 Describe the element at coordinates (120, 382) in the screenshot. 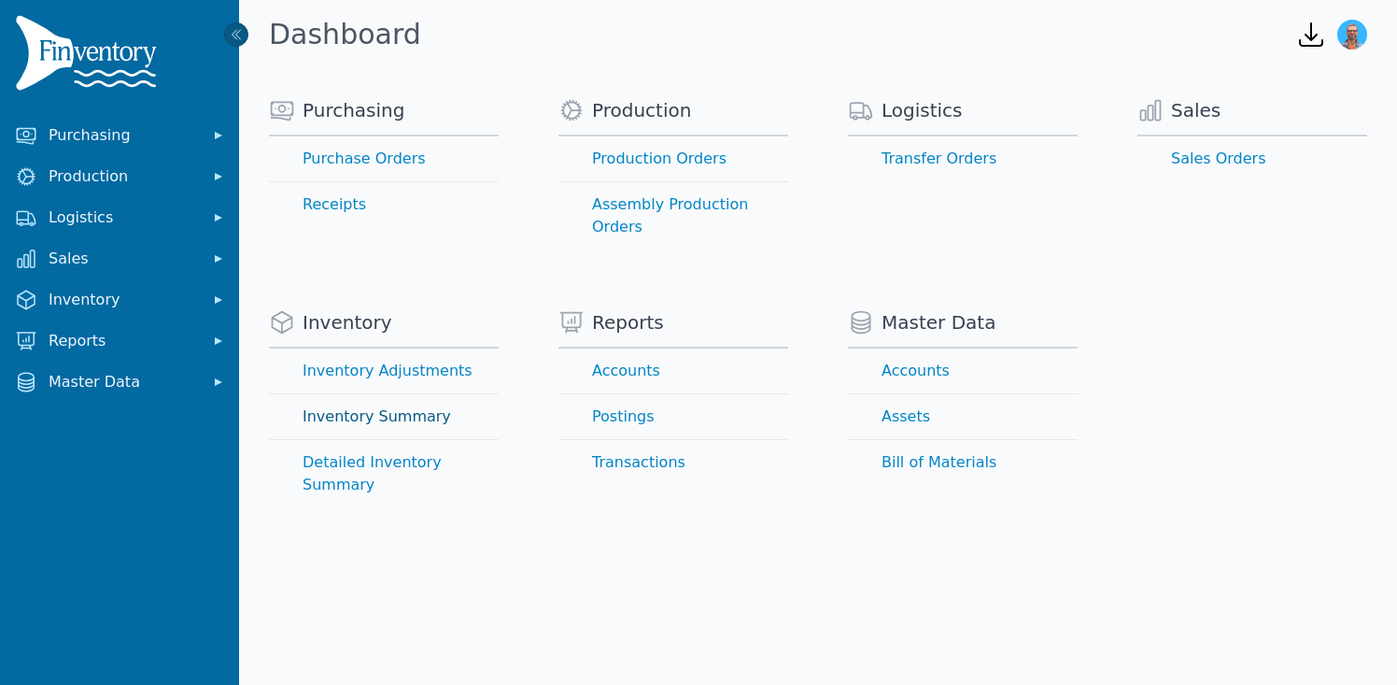

I see `button: Master Data` at that location.